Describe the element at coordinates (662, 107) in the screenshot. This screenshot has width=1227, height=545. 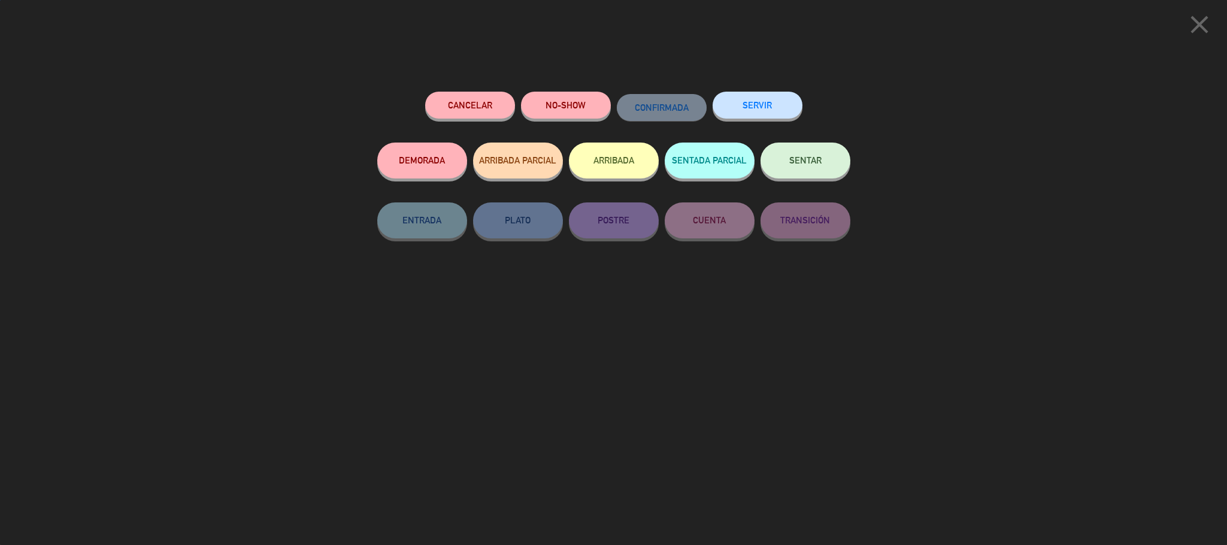
I see `span: CONFIRMADA` at that location.